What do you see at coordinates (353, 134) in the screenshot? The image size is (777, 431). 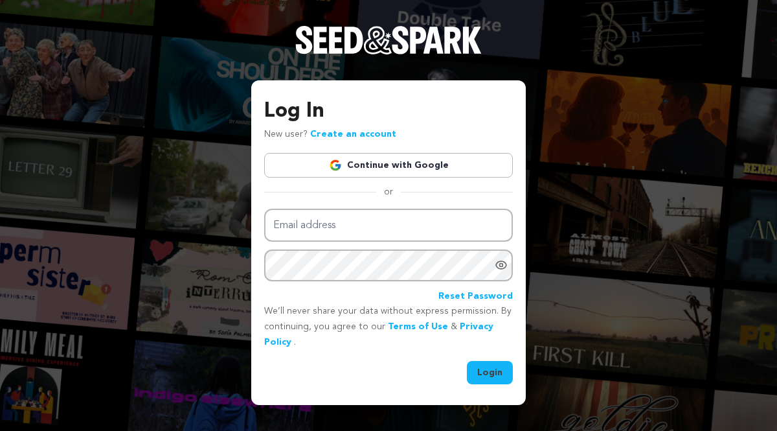 I see `a: Create an account` at bounding box center [353, 134].